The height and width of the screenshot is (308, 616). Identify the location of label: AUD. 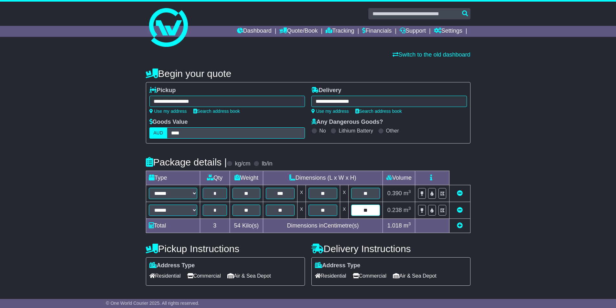
(159, 133).